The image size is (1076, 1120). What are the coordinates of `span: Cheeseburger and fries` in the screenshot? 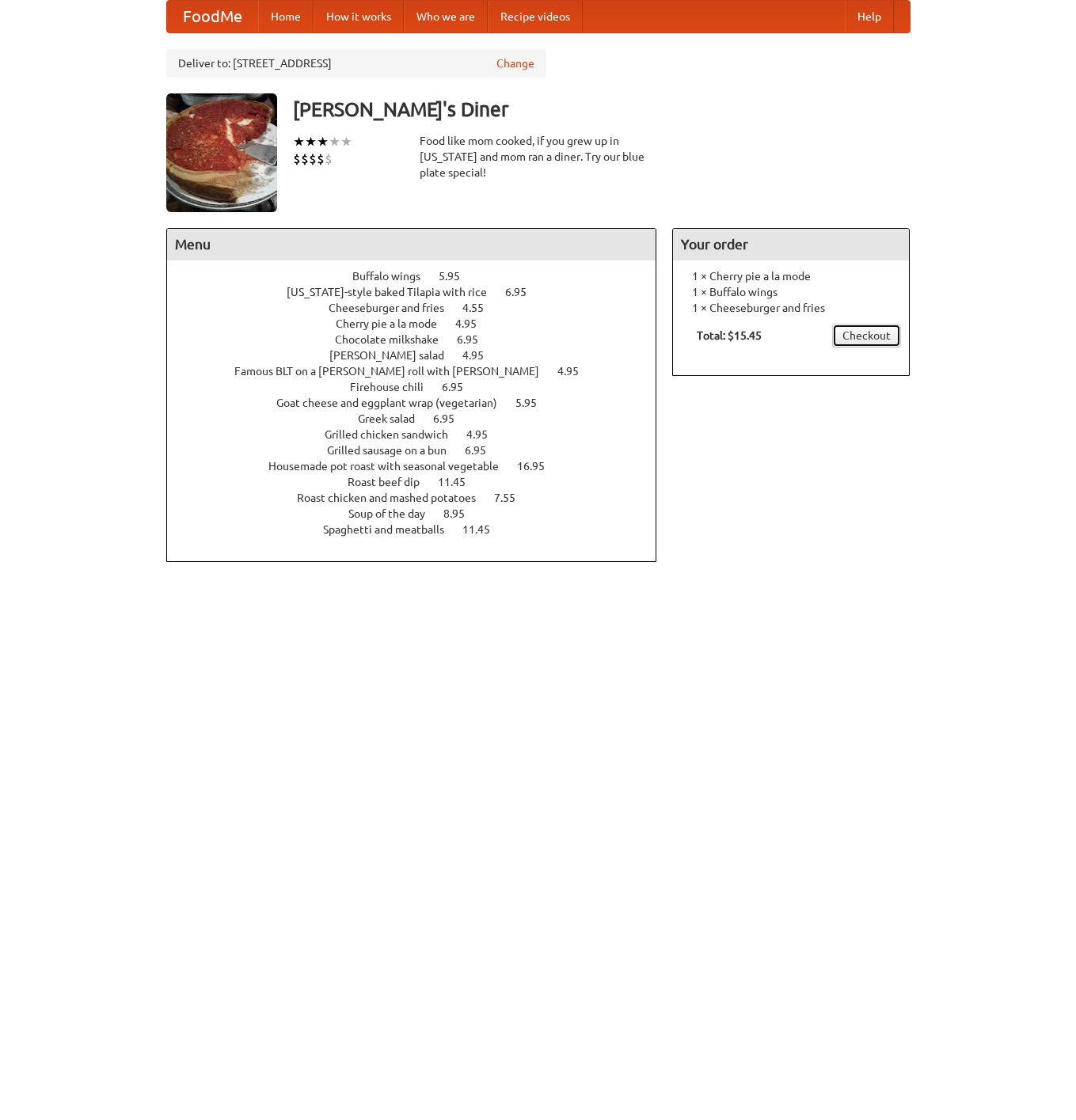 It's located at (394, 308).